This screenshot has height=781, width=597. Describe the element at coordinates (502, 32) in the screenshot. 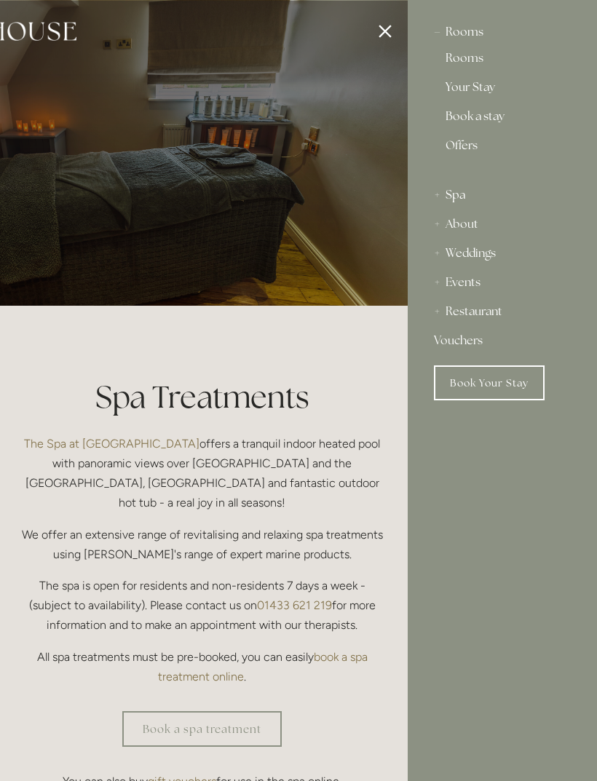

I see `div: Rooms` at that location.